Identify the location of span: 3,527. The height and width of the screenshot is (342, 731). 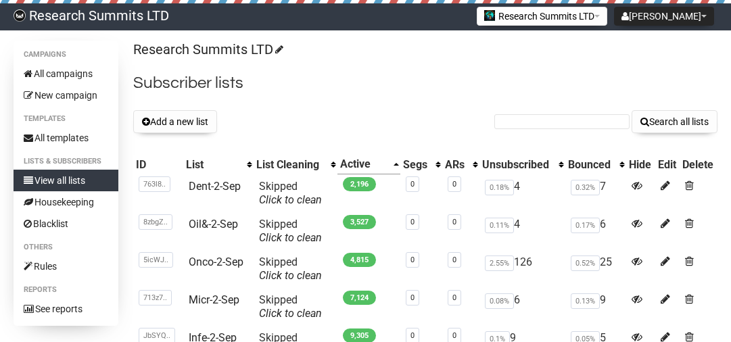
(359, 222).